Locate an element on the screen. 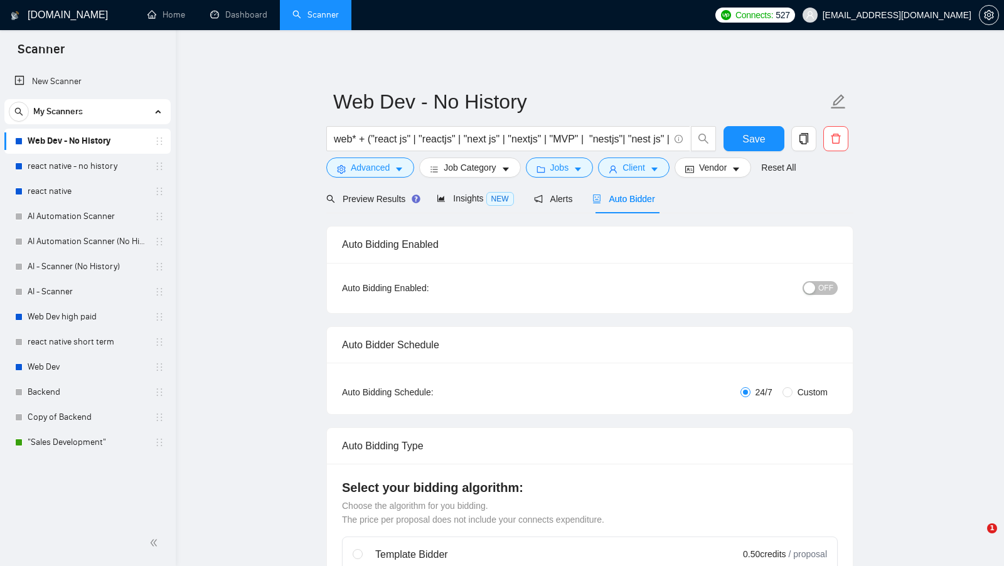 The image size is (1004, 566). span: My Scanners is located at coordinates (58, 112).